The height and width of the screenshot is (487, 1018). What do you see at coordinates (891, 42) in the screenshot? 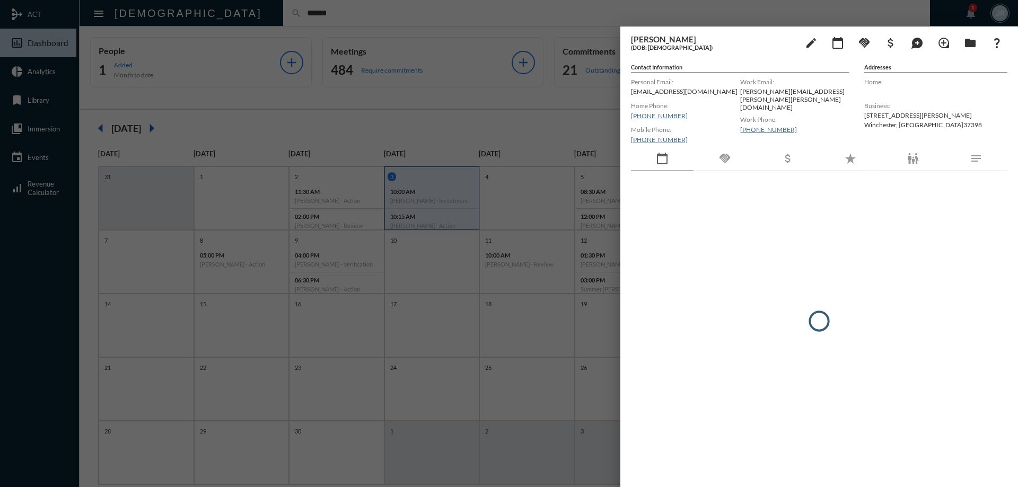
I see `button: Add Business` at bounding box center [891, 42].